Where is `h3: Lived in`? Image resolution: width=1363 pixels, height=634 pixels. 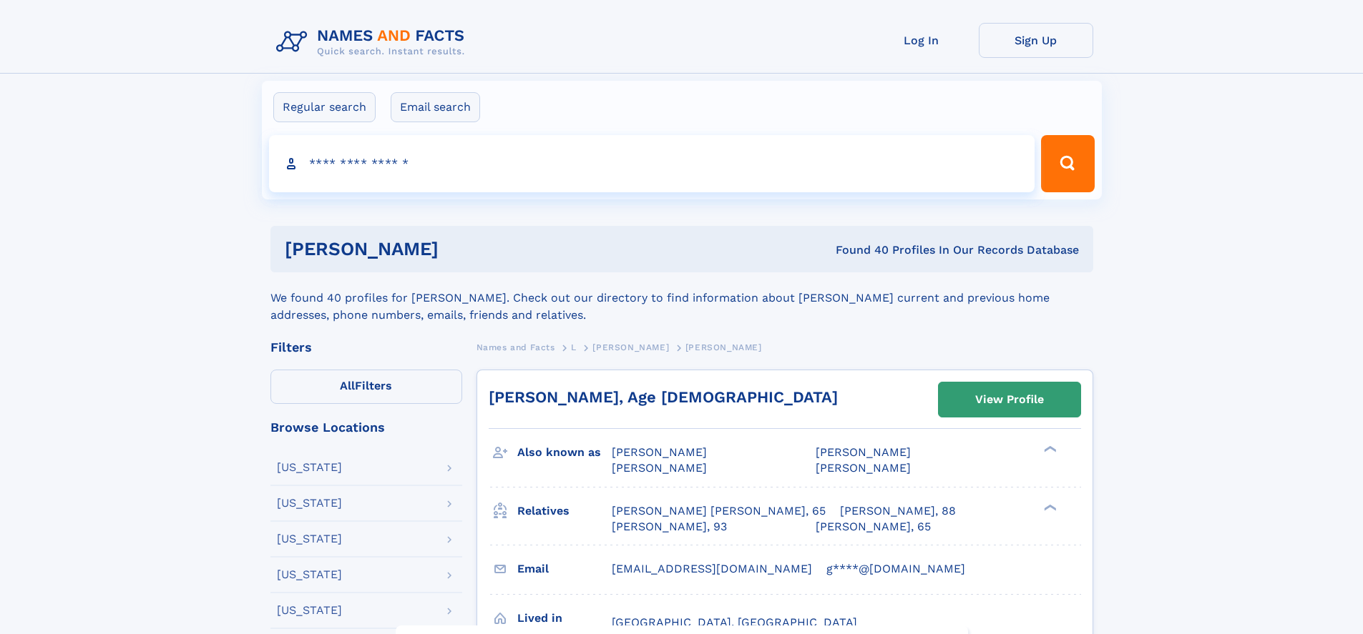
h3: Lived in is located at coordinates (564, 619).